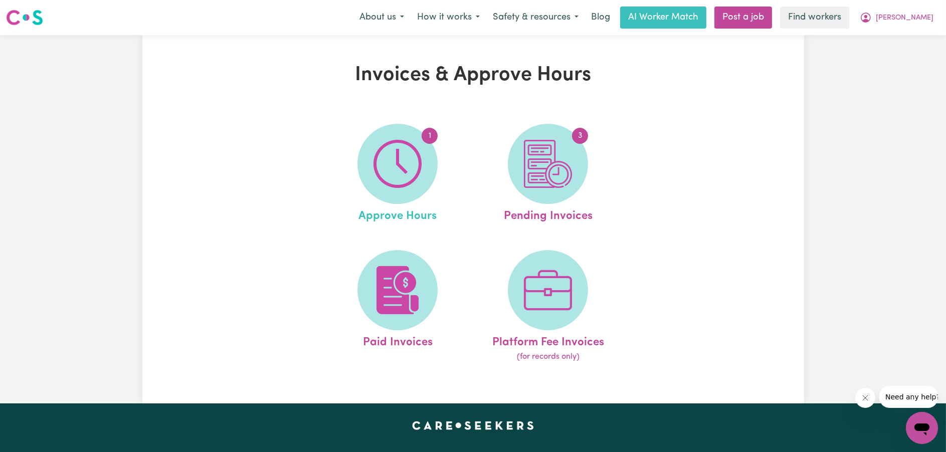 This screenshot has width=946, height=452. I want to click on button: How it works, so click(448, 18).